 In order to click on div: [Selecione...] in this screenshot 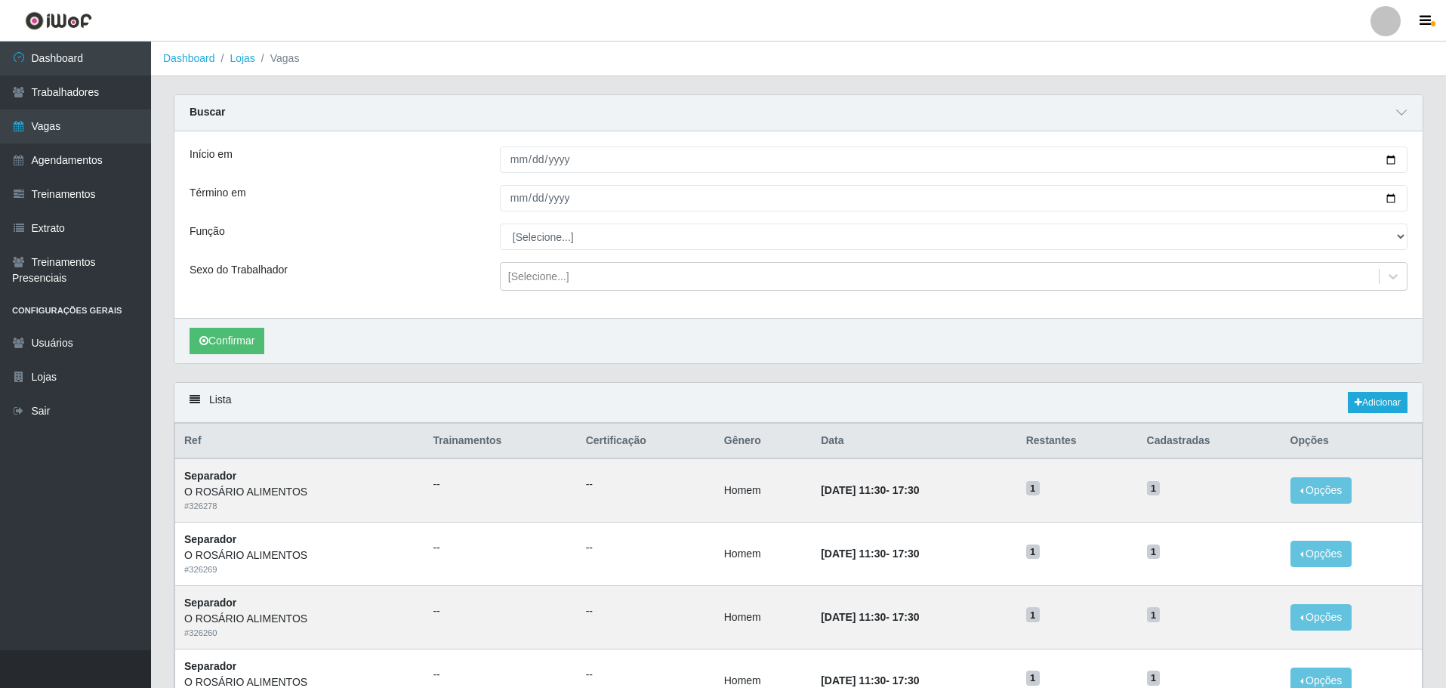, I will do `click(538, 276)`.